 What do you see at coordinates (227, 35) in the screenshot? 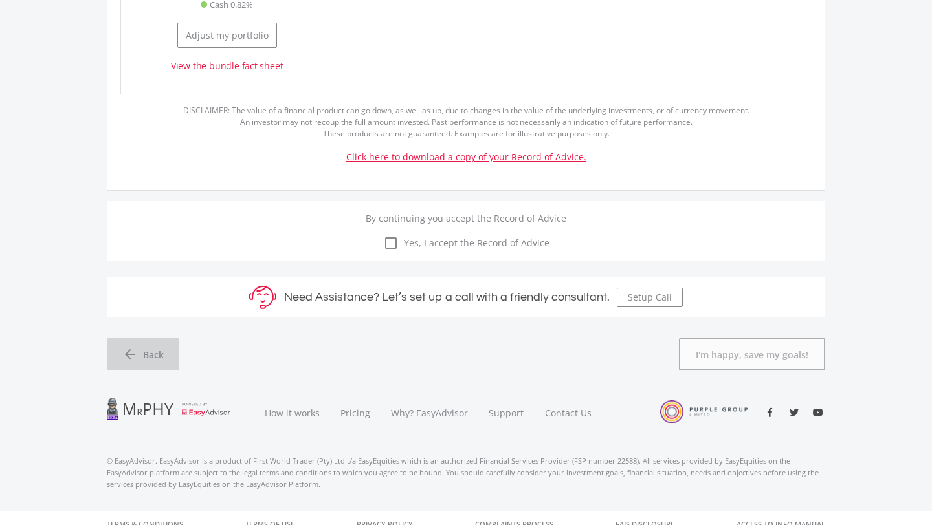
I see `button: Adjust my portfolio` at bounding box center [227, 35].